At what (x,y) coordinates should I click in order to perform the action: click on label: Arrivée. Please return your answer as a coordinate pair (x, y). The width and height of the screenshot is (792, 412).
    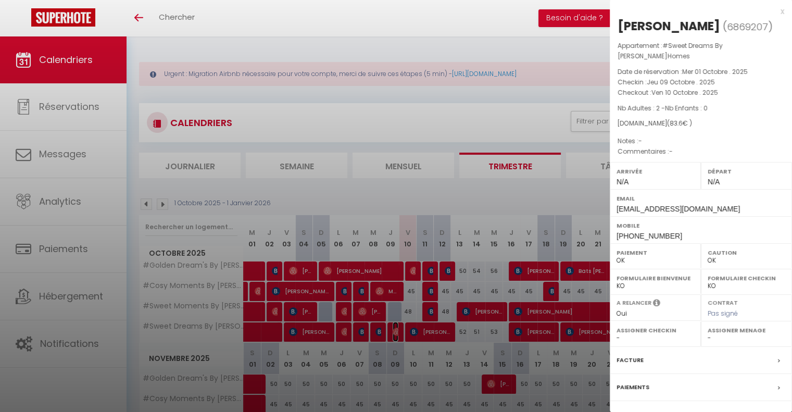
    Looking at the image, I should click on (655, 171).